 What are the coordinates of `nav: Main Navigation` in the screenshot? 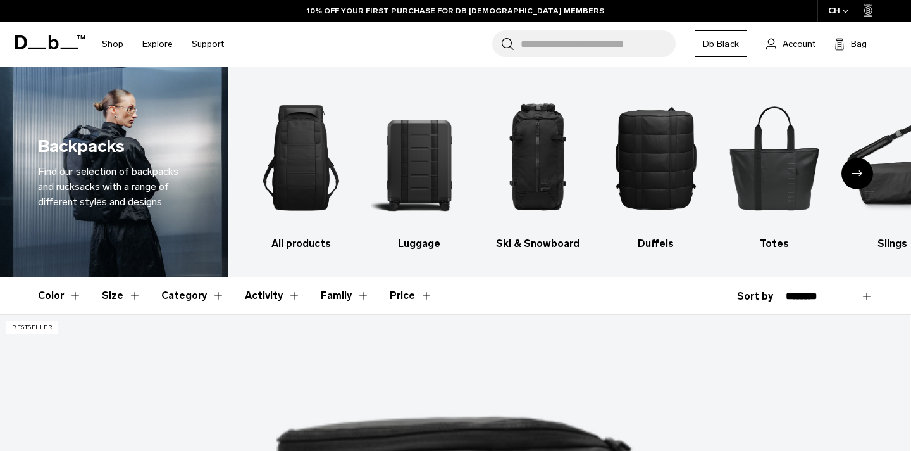 It's located at (163, 44).